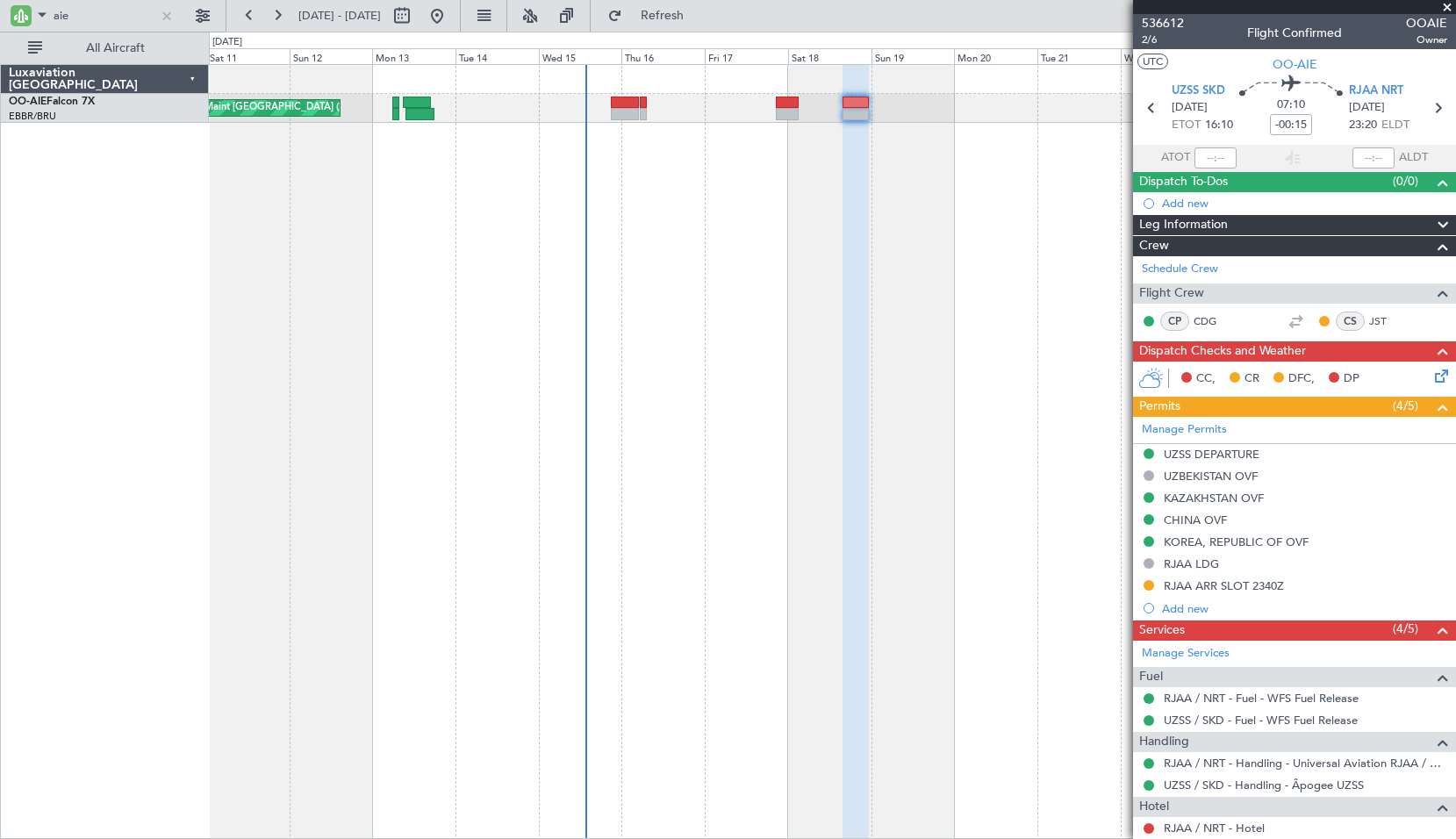 The width and height of the screenshot is (1456, 839). Describe the element at coordinates (1154, 806) in the screenshot. I see `span: Hotel` at that location.